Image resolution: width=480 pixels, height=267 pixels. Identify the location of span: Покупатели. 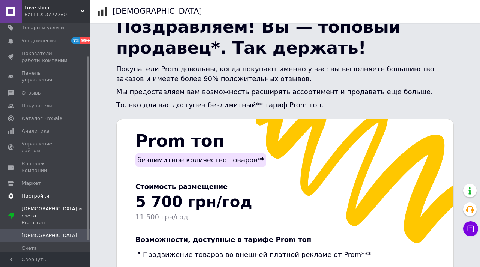
(37, 106).